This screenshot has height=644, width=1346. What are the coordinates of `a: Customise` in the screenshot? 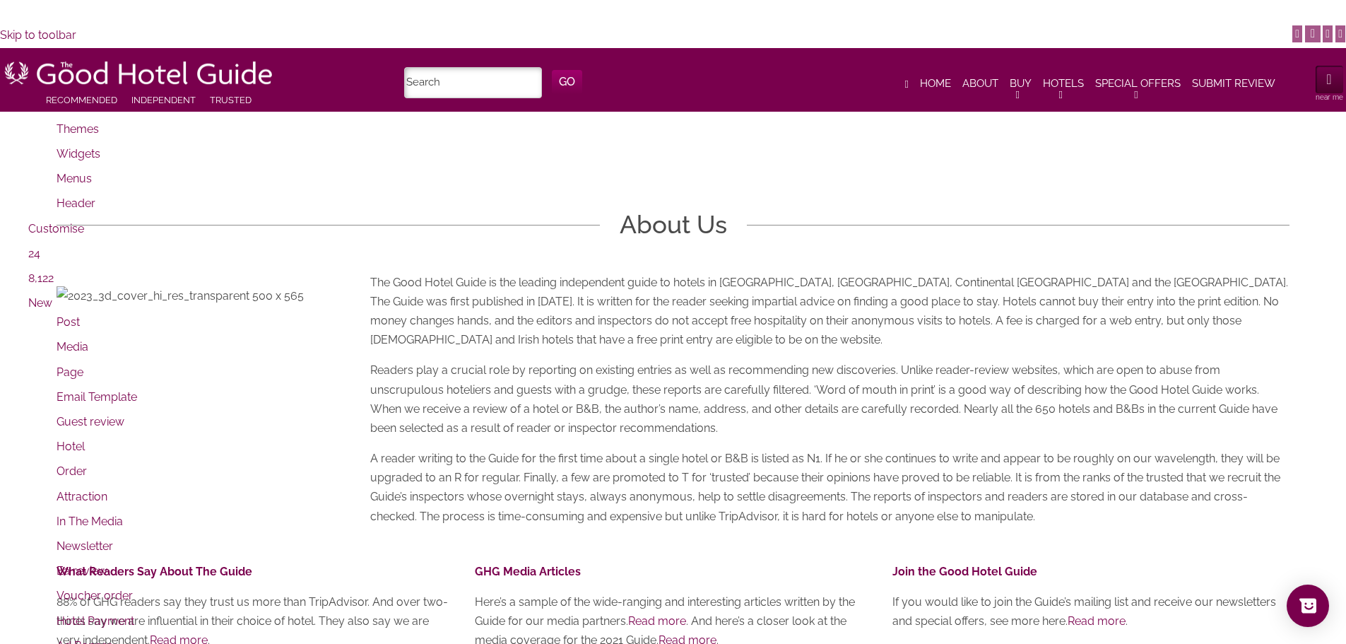 It's located at (56, 228).